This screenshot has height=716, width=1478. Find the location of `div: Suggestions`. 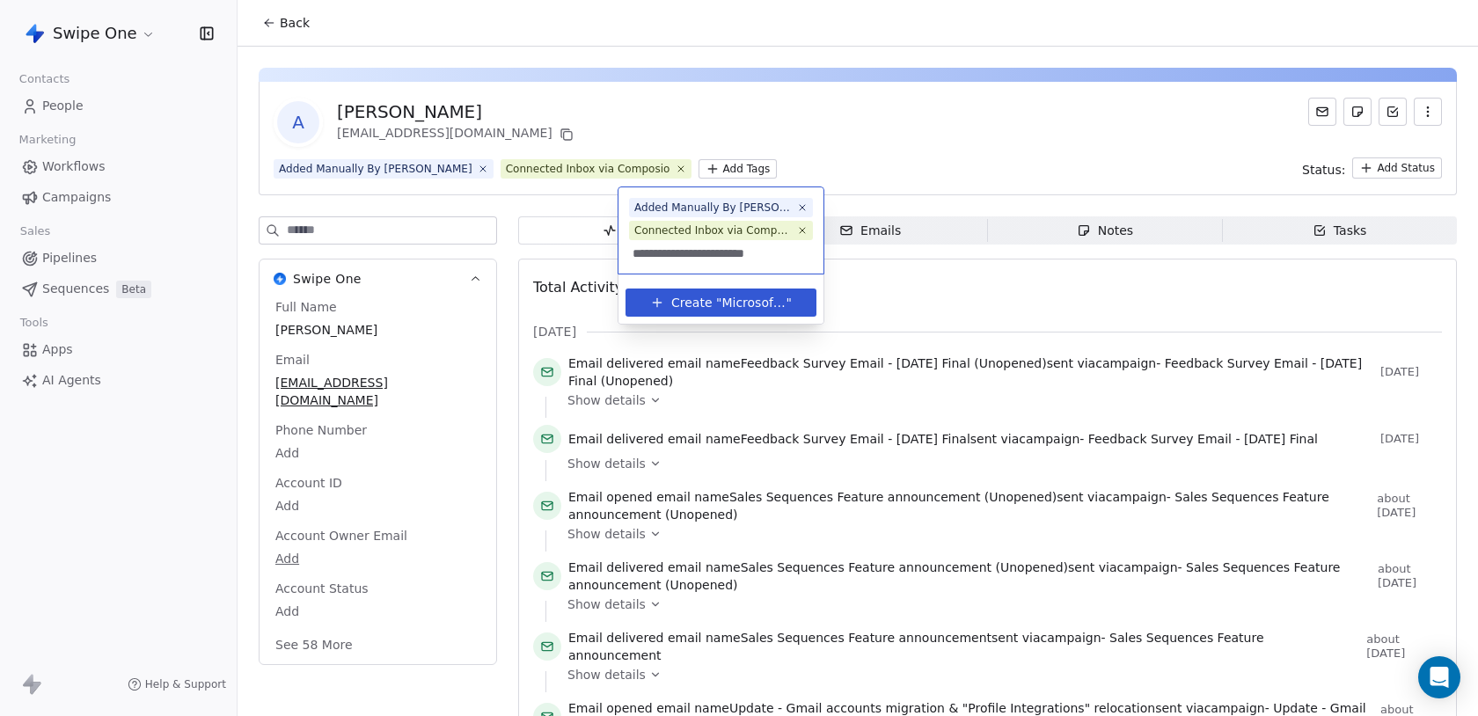

div: Suggestions is located at coordinates (721, 299).